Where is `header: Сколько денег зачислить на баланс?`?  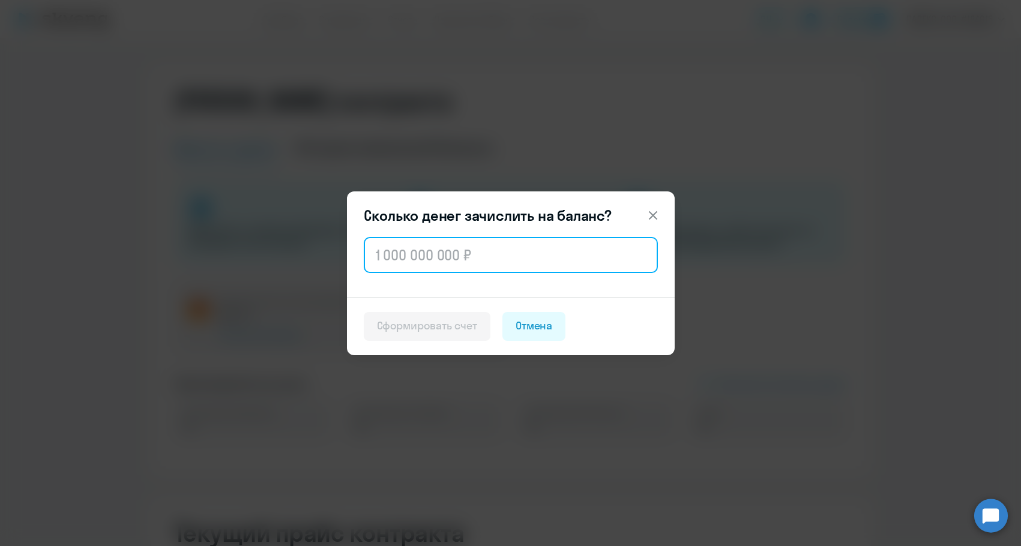 header: Сколько денег зачислить на баланс? is located at coordinates (511, 215).